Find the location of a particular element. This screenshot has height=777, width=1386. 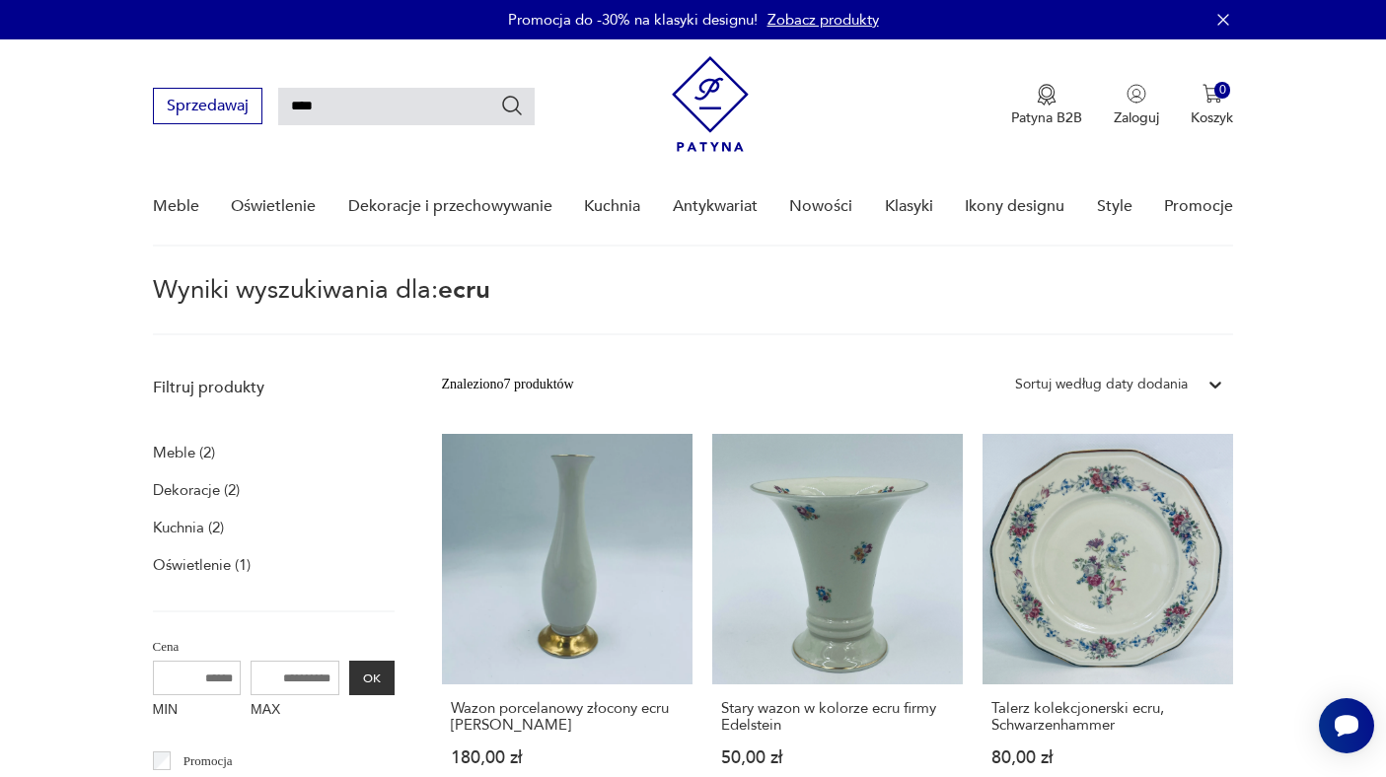

p: Promocja is located at coordinates (208, 761).